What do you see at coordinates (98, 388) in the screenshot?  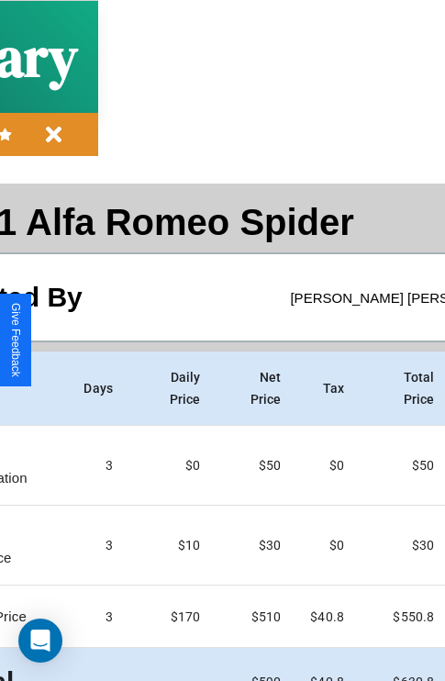 I see `th: Days` at bounding box center [98, 388].